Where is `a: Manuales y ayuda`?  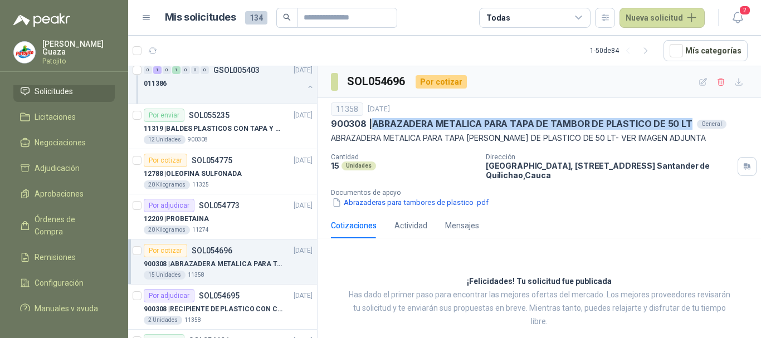 a: Manuales y ayuda is located at coordinates (64, 309).